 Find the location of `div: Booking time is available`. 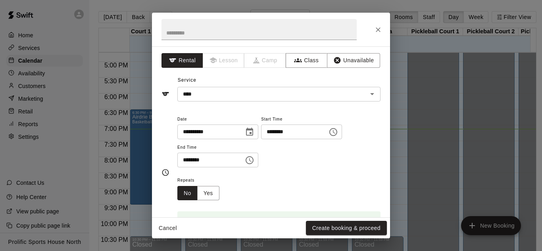

div: Booking time is available is located at coordinates (228, 221).